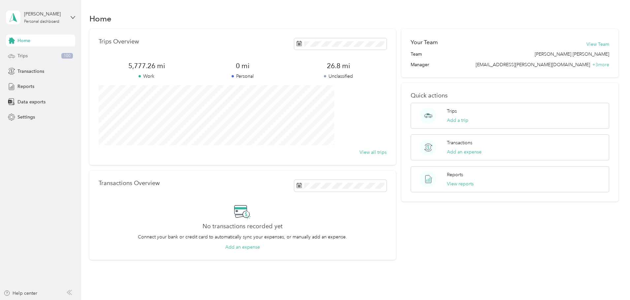 The image size is (630, 300). I want to click on p: Unclassified, so click(338, 76).